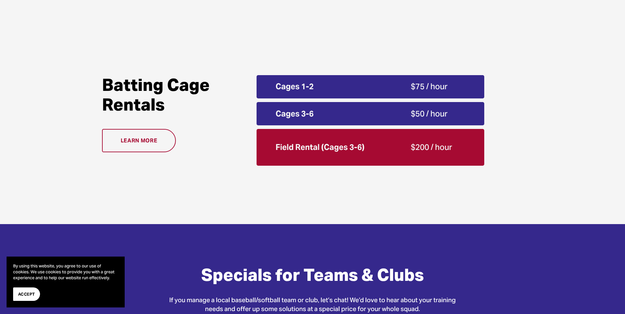 The image size is (625, 314). What do you see at coordinates (27, 294) in the screenshot?
I see `span: Accept` at bounding box center [27, 294].